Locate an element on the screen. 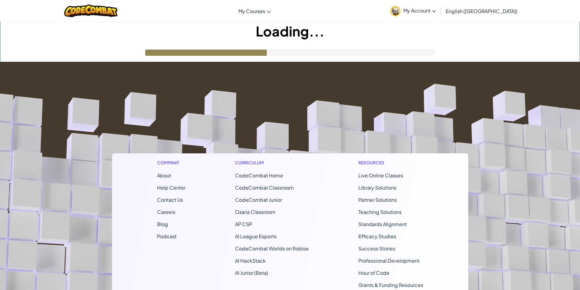 This screenshot has height=290, width=580. a: Hour of Code is located at coordinates (374, 273).